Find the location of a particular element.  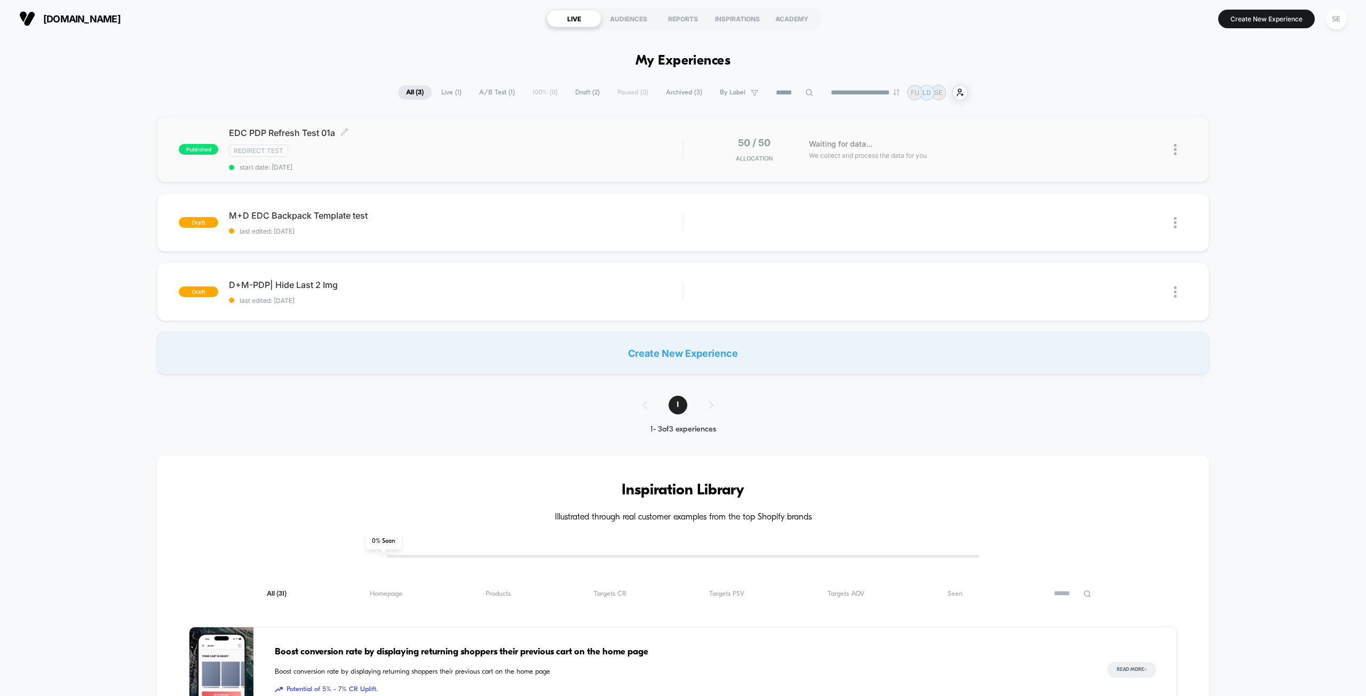

span: EDC PDP Refresh Test 01a is located at coordinates (456, 133).